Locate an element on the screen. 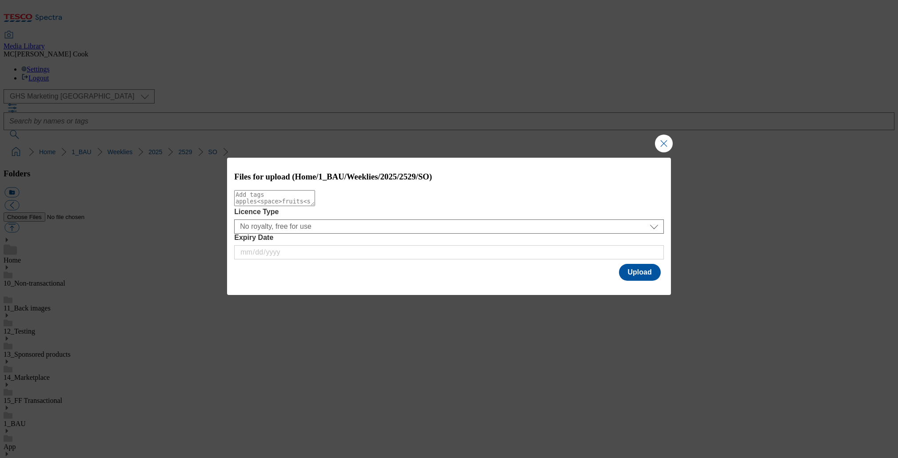 The width and height of the screenshot is (898, 458). button: Close Modal is located at coordinates (664, 144).